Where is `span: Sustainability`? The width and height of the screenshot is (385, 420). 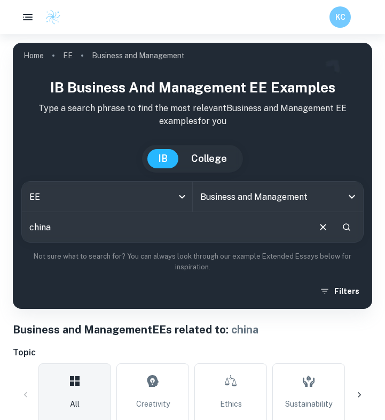 span: Sustainability is located at coordinates (309, 404).